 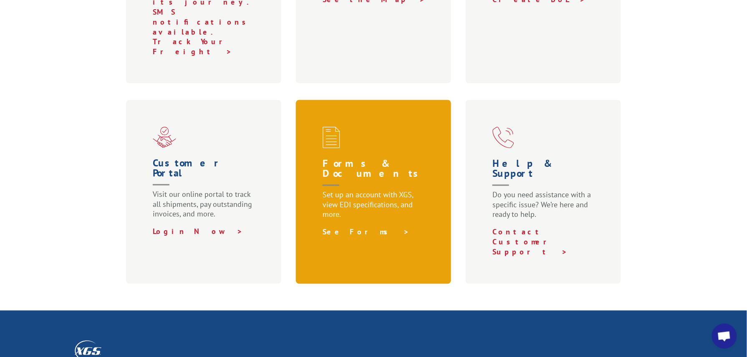 I want to click on img: xgs-icon-credit-financing-forms-red, so click(x=331, y=138).